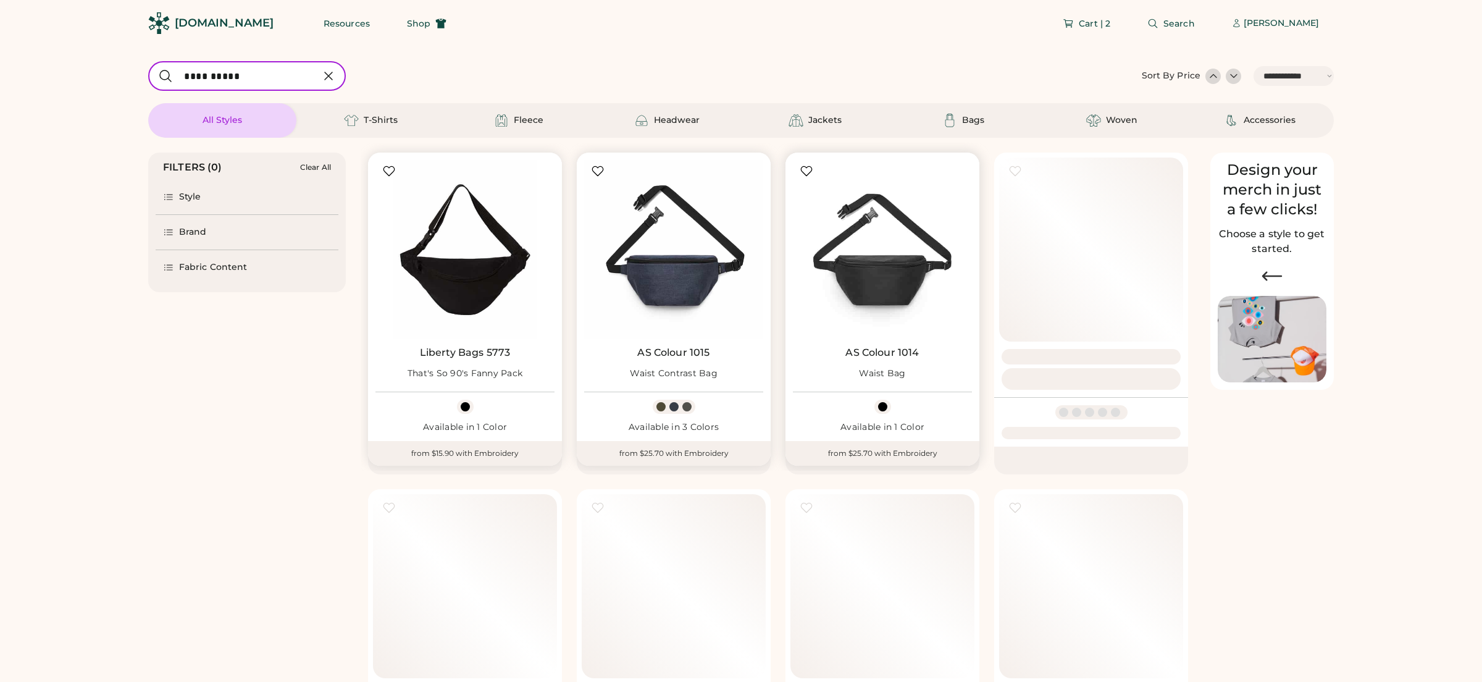 The image size is (1482, 682). Describe the element at coordinates (529, 120) in the screenshot. I see `div: Fleece` at that location.